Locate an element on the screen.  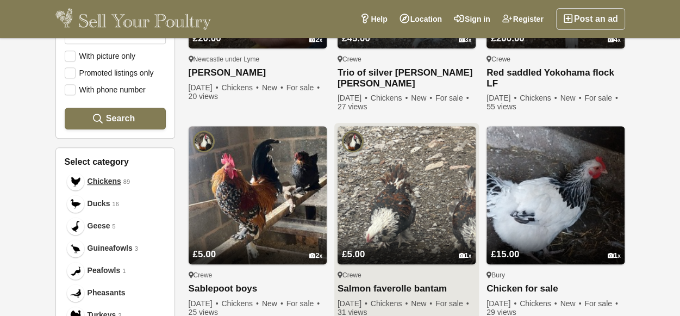
em: 89 is located at coordinates (127, 181).